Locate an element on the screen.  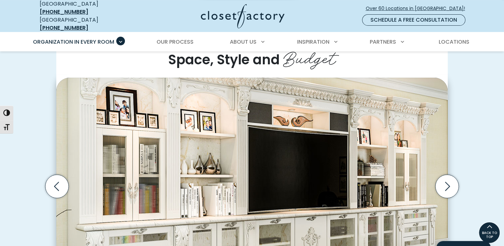
span: Budget is located at coordinates (310, 57).